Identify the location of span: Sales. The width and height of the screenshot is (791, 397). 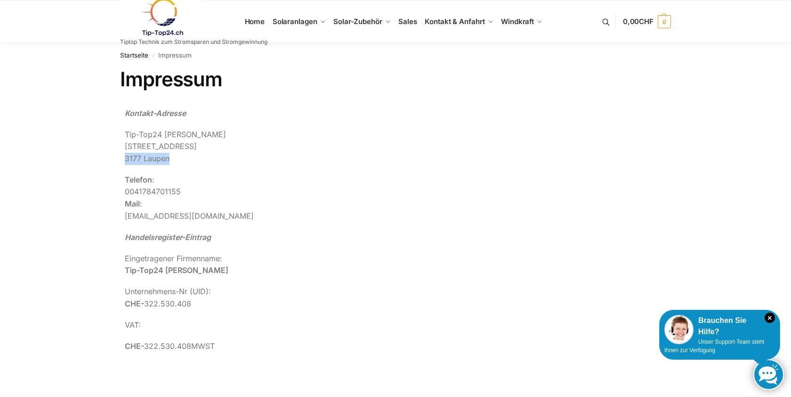
(408, 21).